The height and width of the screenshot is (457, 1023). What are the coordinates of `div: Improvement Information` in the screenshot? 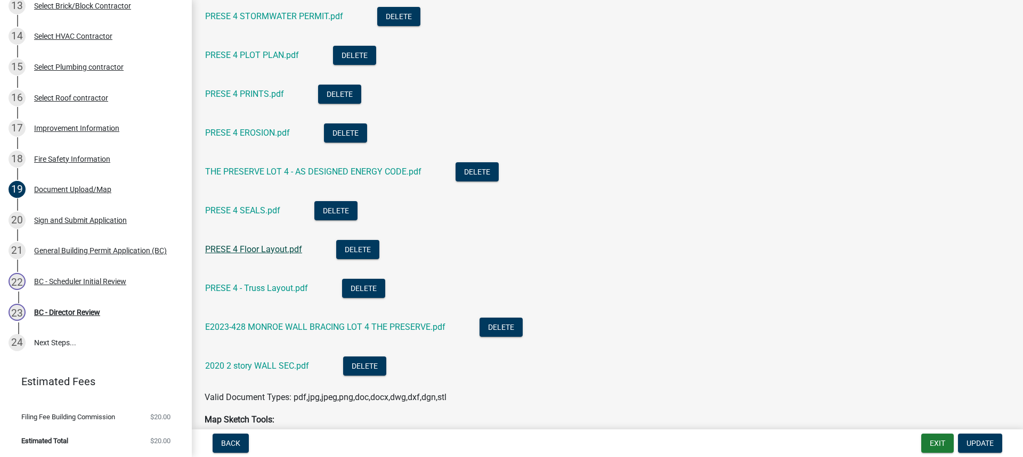 It's located at (77, 128).